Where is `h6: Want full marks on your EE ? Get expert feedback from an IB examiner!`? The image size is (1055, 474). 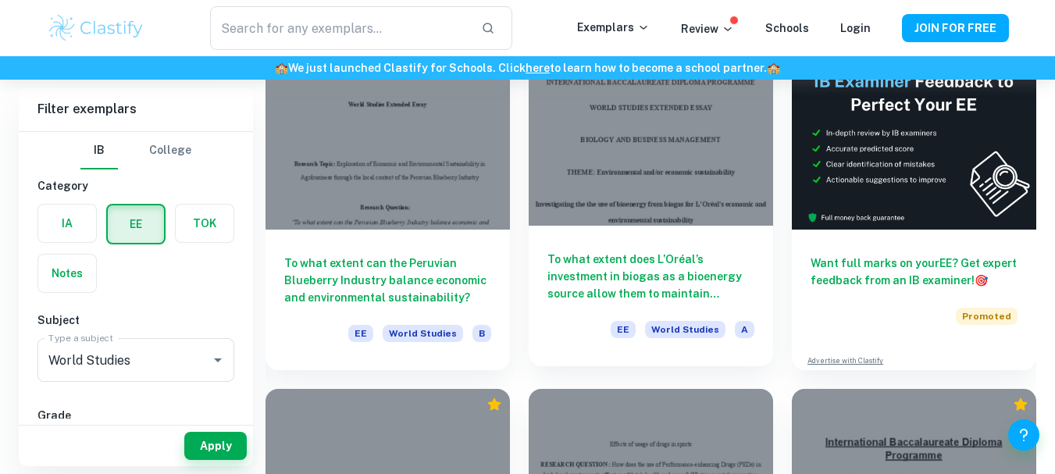
h6: Want full marks on your EE ? Get expert feedback from an IB examiner! is located at coordinates (913, 272).